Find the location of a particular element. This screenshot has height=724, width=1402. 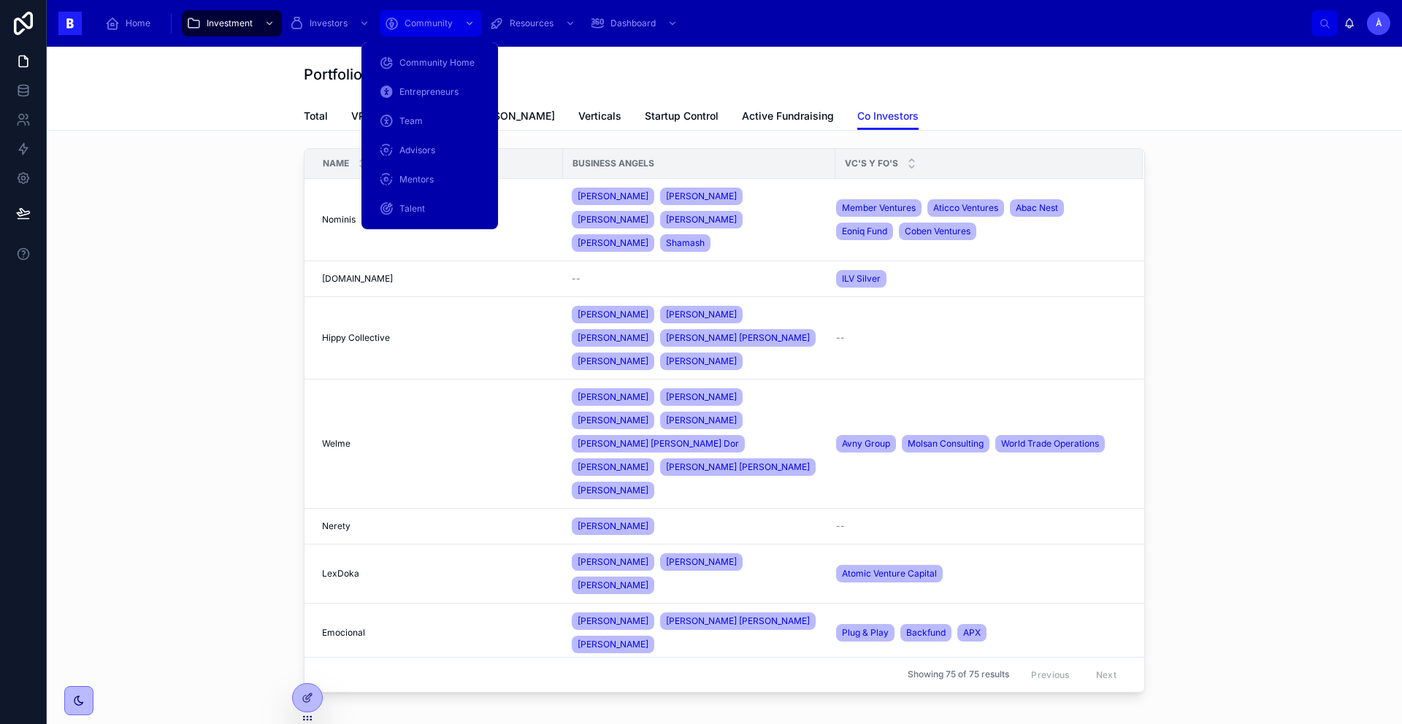

a: Resources is located at coordinates (534, 23).